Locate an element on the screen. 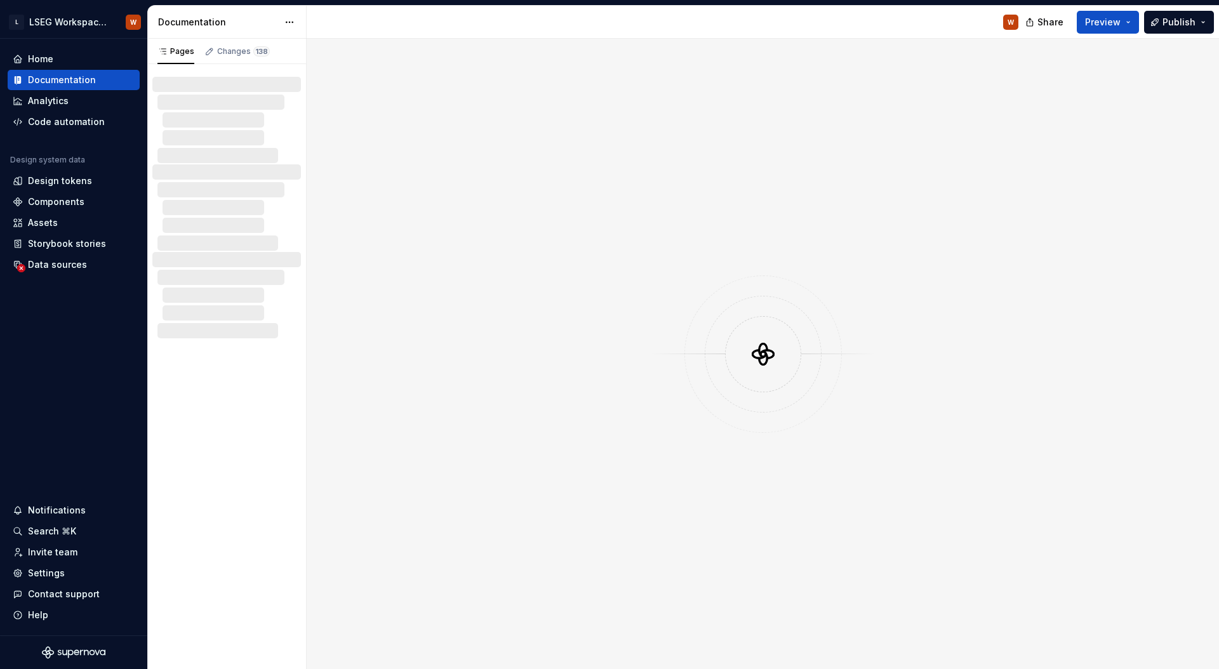 The image size is (1219, 669). div: Changes is located at coordinates (243, 51).